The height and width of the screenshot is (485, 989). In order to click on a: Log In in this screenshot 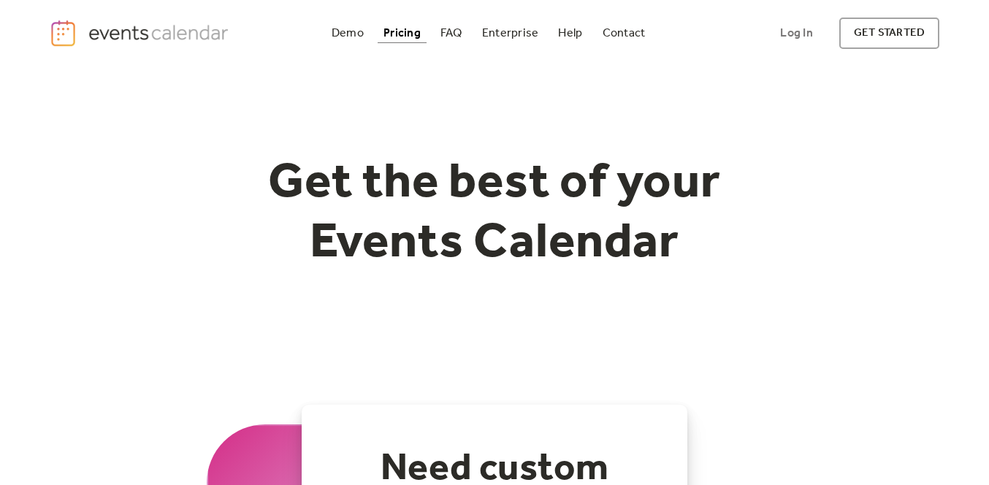, I will do `click(796, 33)`.